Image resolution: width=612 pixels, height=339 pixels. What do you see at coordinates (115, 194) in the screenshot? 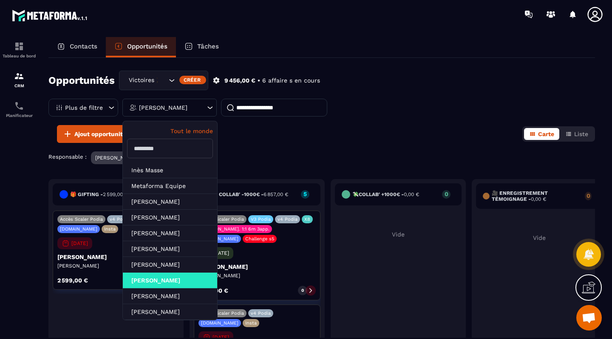
I see `span: 2 599,00 €` at bounding box center [115, 194].